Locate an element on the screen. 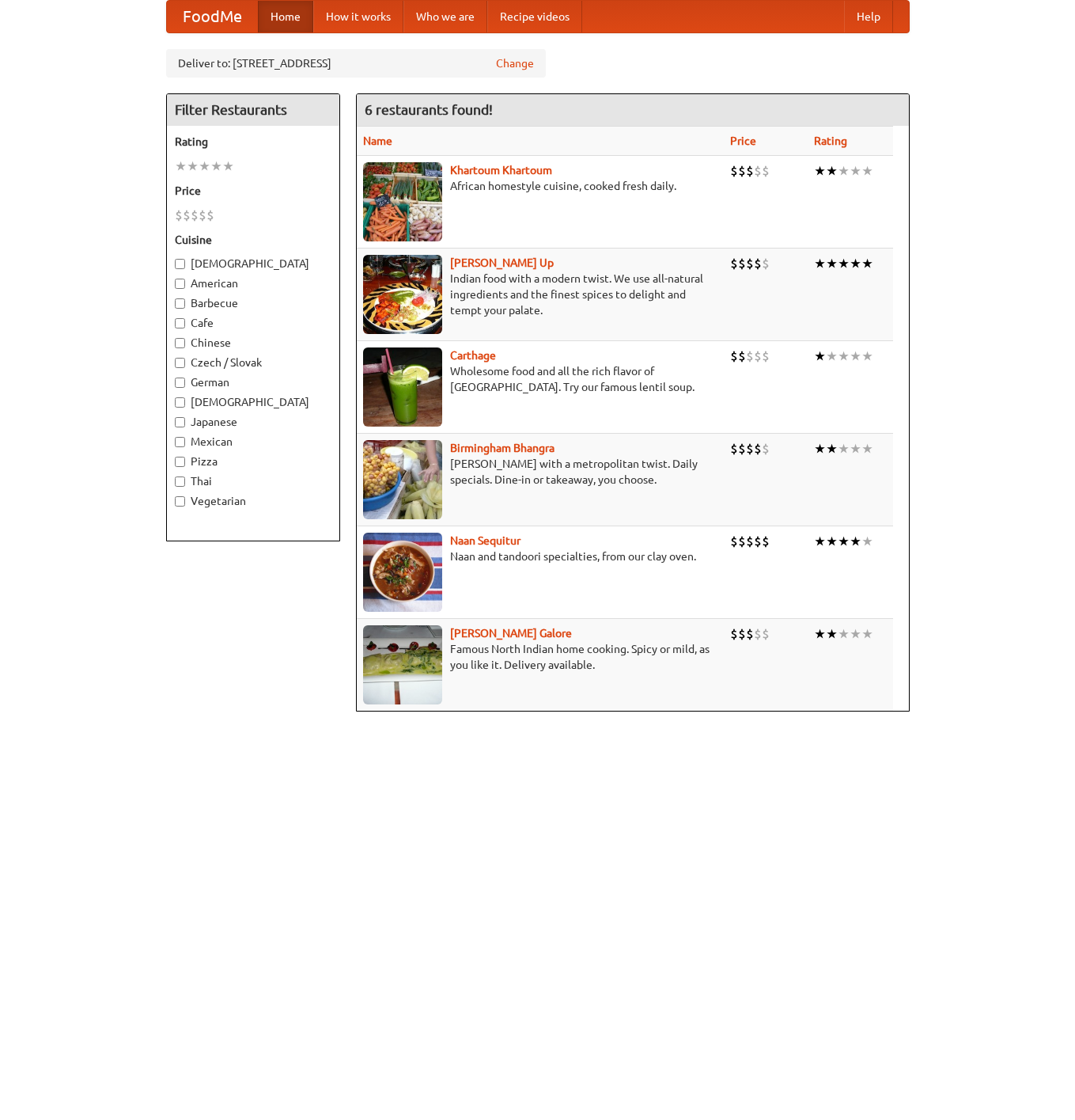 This screenshot has height=1120, width=1075. input: Cafe is located at coordinates (180, 323).